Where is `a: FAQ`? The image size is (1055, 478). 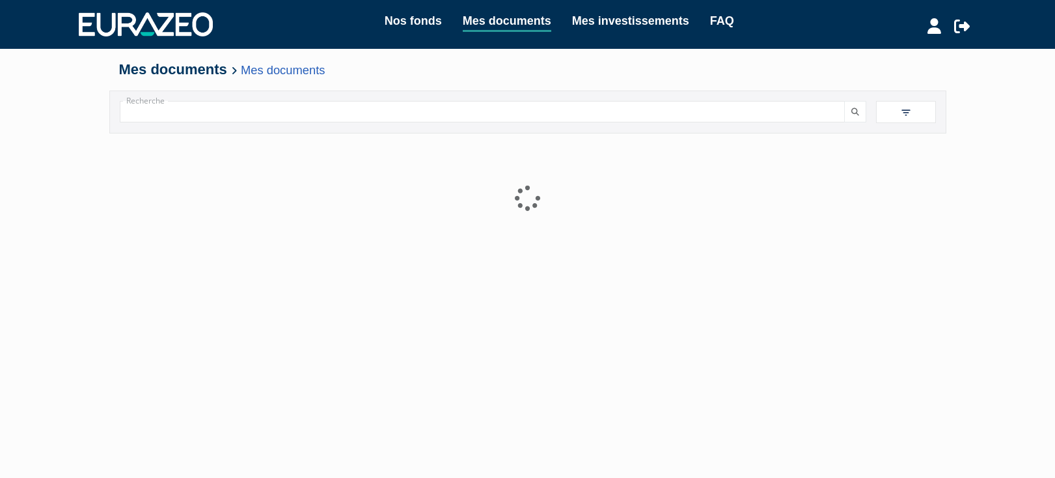
a: FAQ is located at coordinates (722, 21).